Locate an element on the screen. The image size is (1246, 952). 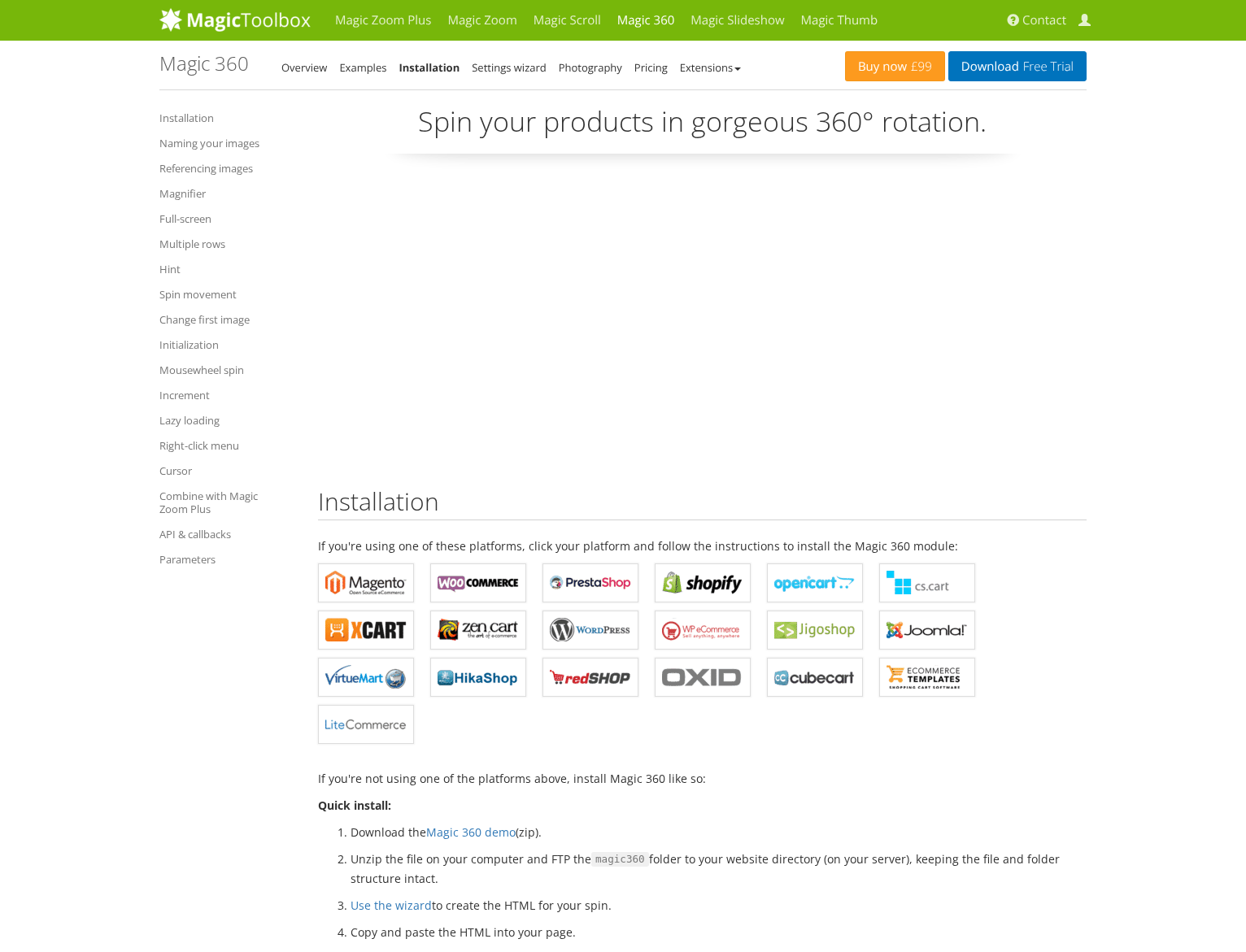
a: DownloadFree Trial is located at coordinates (1017, 66).